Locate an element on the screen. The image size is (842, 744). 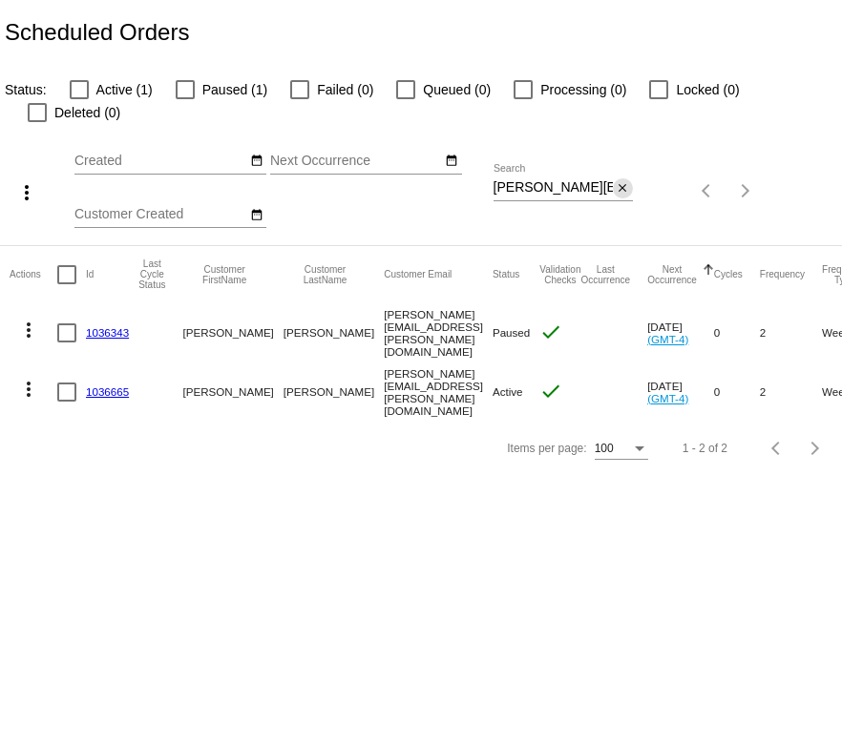
button: Change sorting for CustomerEmail is located at coordinates (417, 275).